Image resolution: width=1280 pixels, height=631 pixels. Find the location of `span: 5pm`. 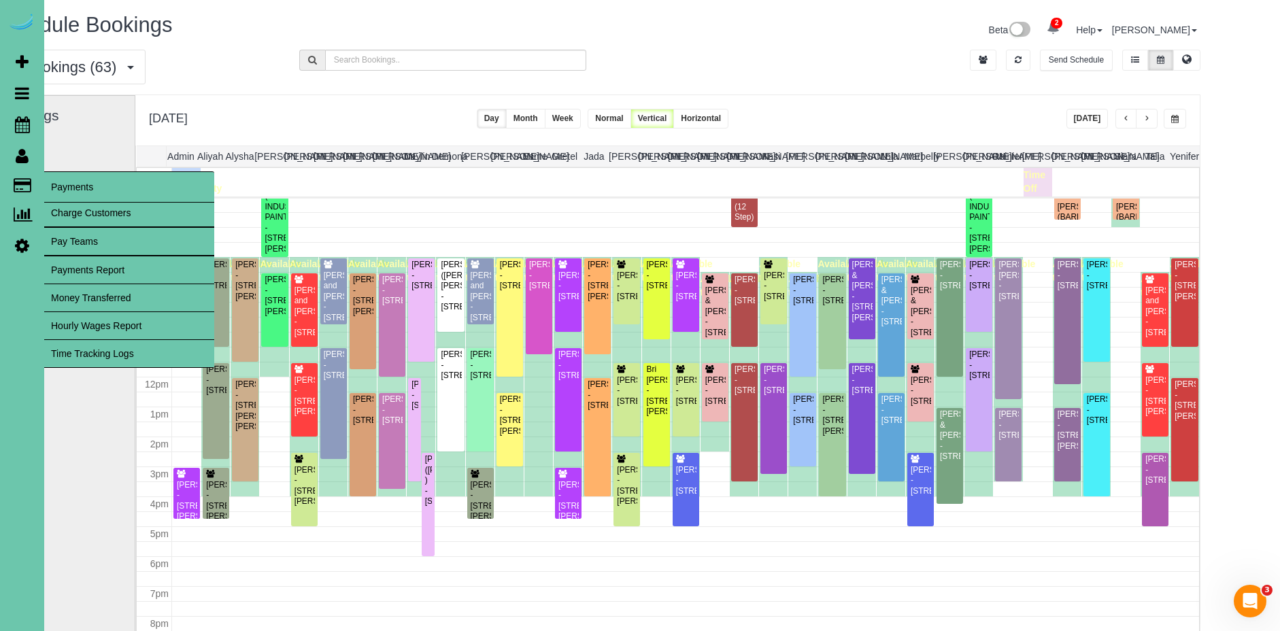

span: 5pm is located at coordinates (159, 534).